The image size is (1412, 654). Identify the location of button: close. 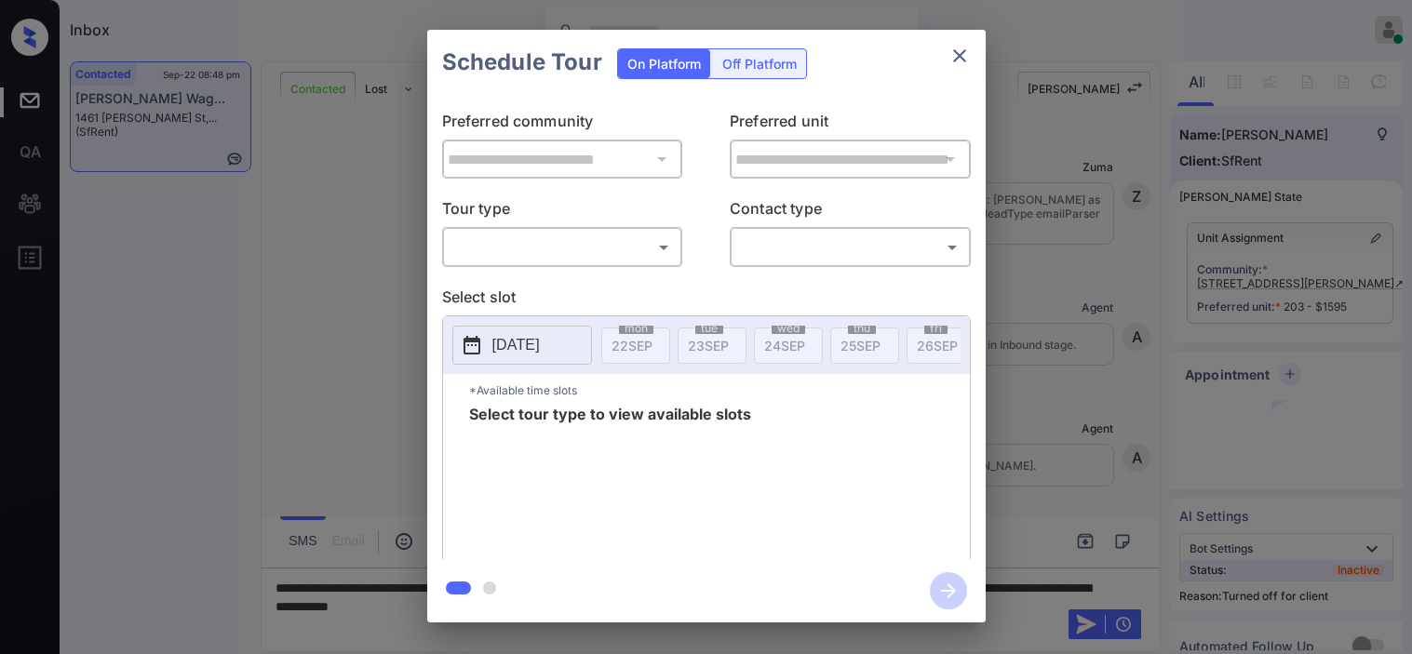
(959, 56).